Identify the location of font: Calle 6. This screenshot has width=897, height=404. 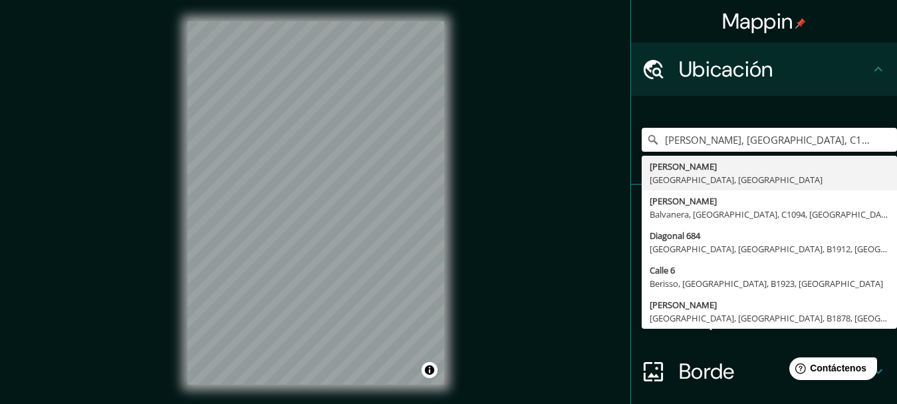
(662, 270).